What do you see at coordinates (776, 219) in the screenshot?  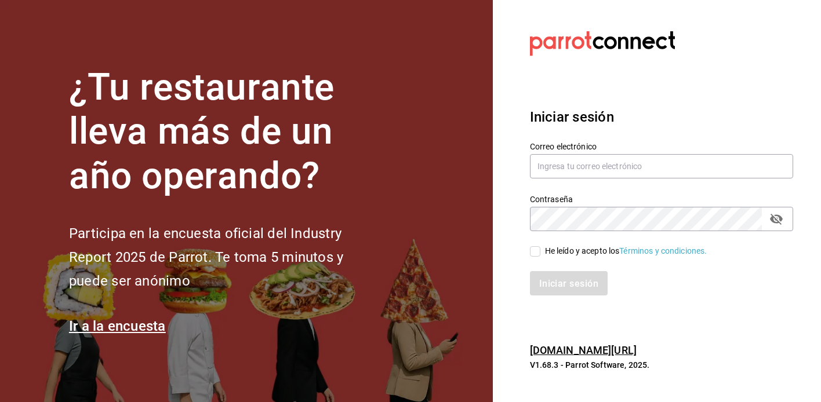 I see `button: campo de contraseña` at bounding box center [776, 219].